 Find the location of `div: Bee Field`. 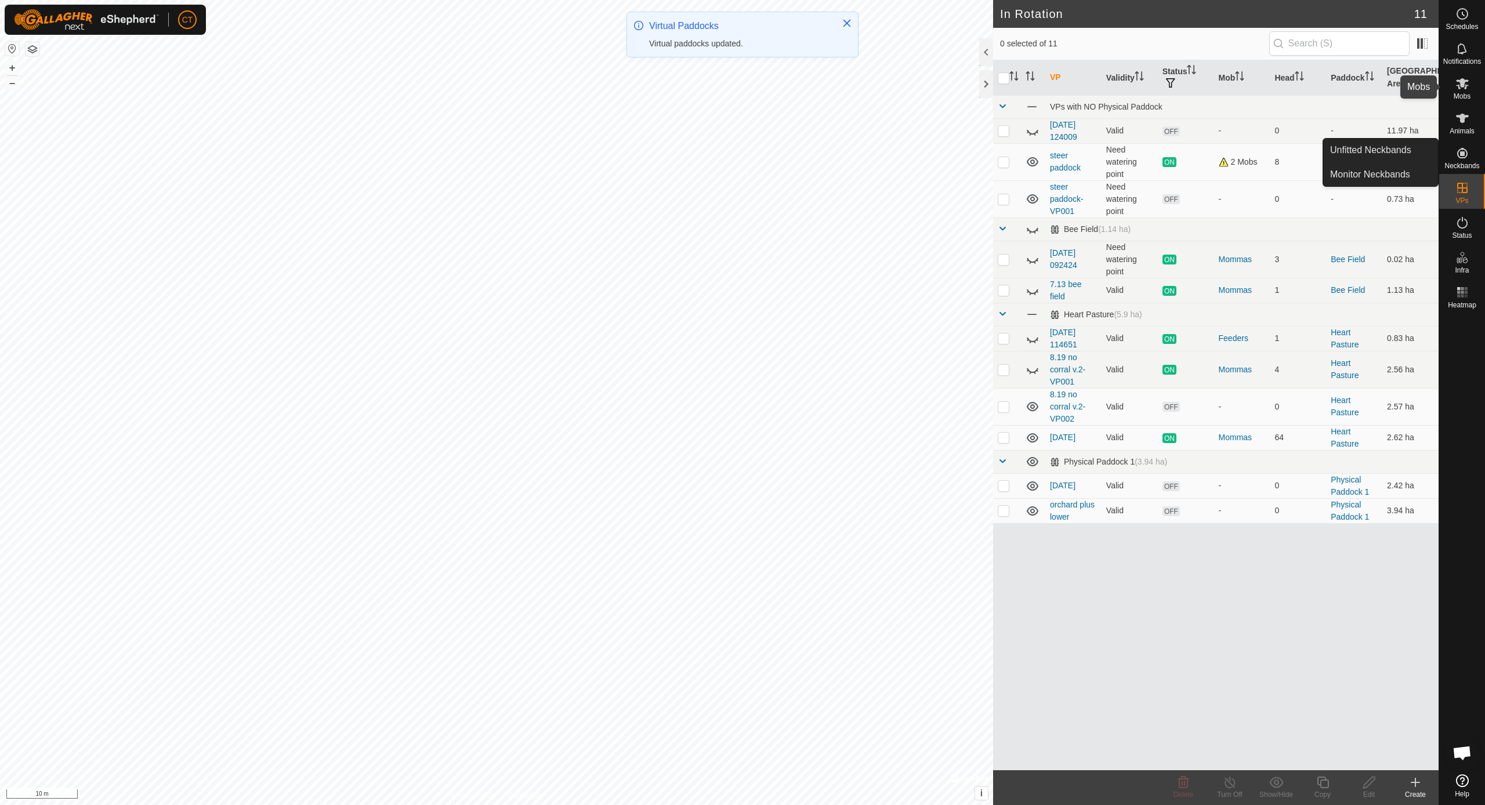

div: Bee Field is located at coordinates (1090, 229).